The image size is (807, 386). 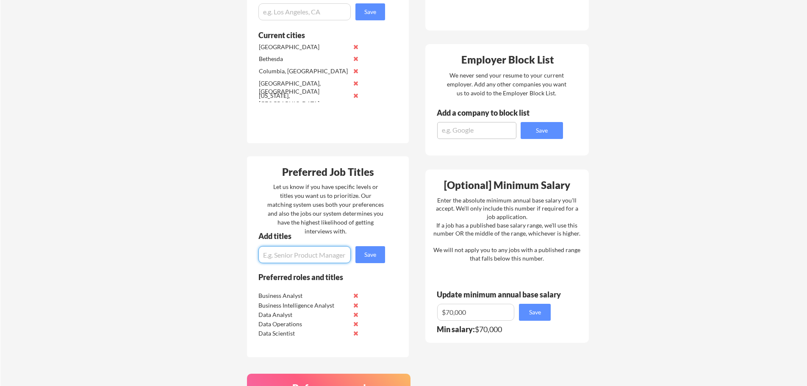 What do you see at coordinates (507, 185) in the screenshot?
I see `div: [Optional] Minimum Salary` at bounding box center [507, 185].